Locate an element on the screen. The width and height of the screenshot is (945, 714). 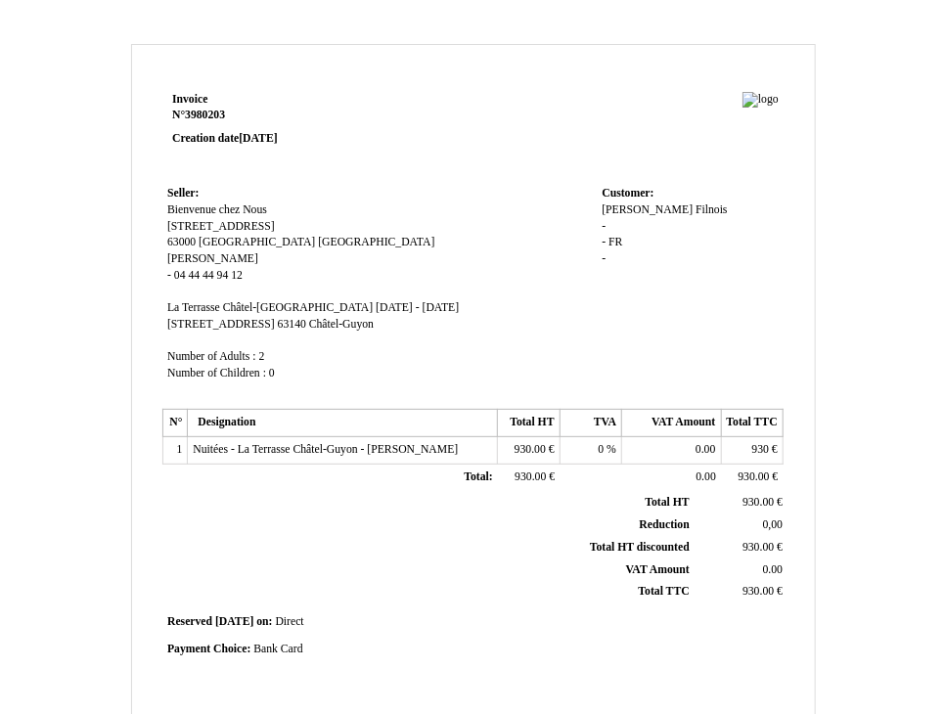
span: Reserved is located at coordinates (190, 621).